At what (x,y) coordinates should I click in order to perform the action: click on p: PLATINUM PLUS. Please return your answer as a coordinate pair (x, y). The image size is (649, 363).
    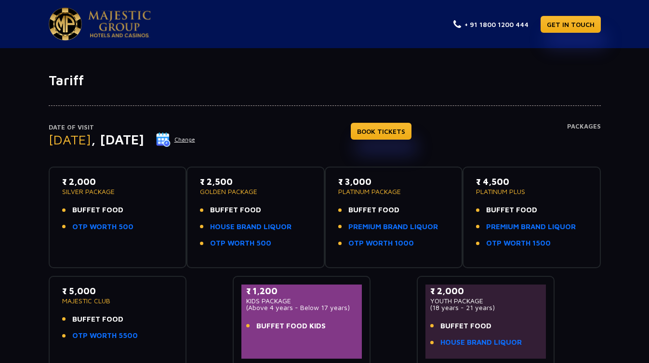
    Looking at the image, I should click on (531, 192).